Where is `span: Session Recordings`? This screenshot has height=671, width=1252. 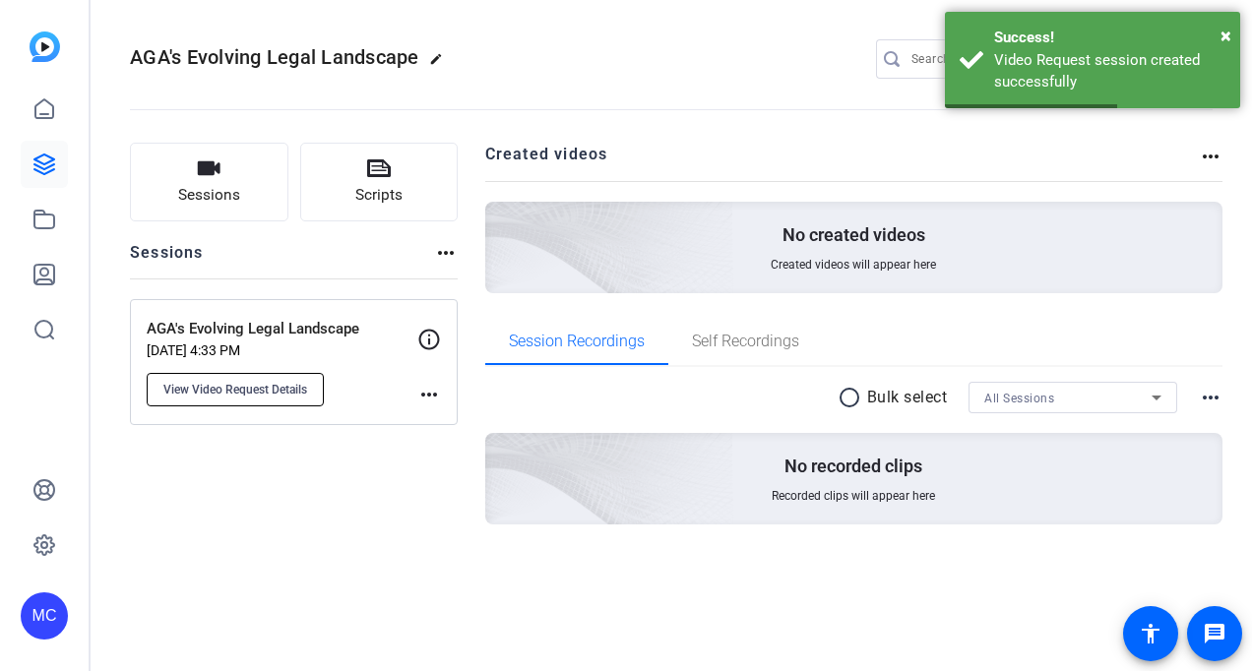
span: Session Recordings is located at coordinates (577, 342).